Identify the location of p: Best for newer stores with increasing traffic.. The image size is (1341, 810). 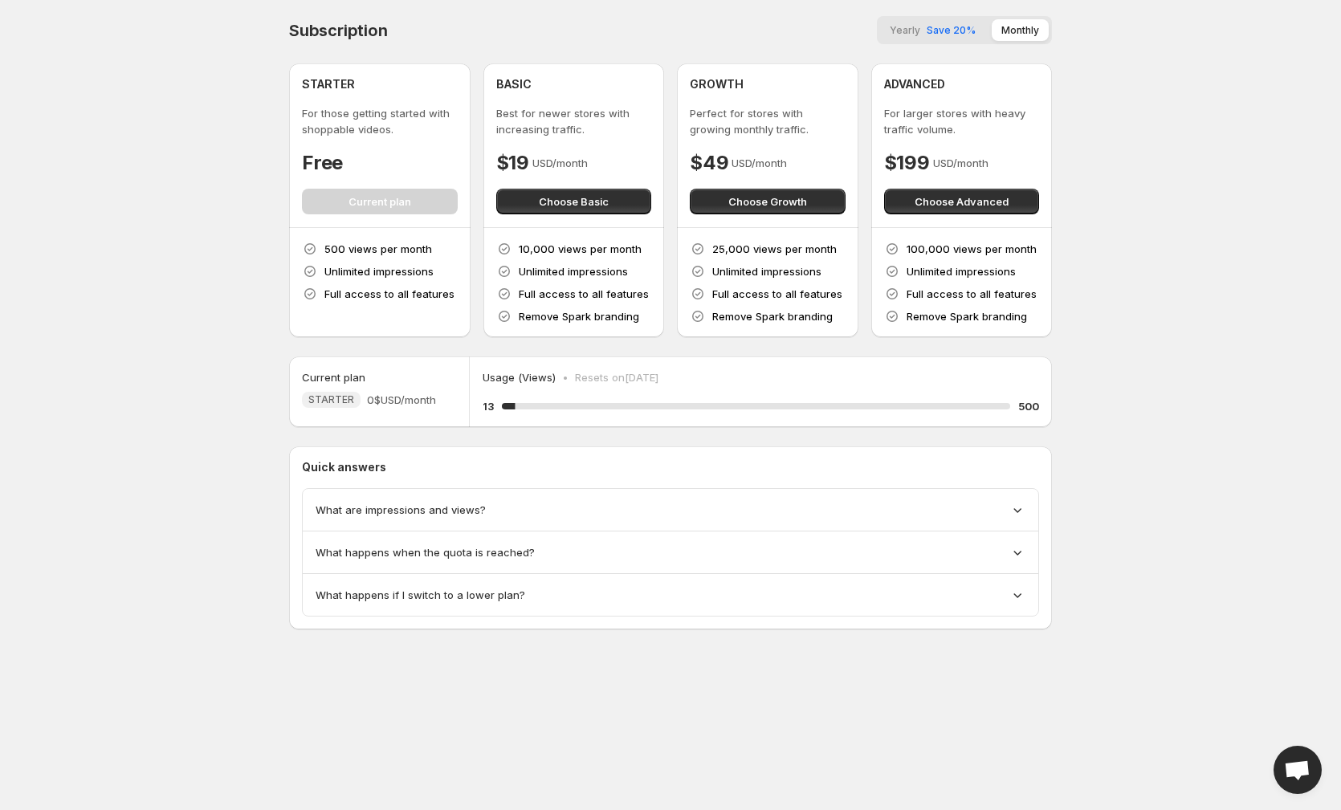
(574, 121).